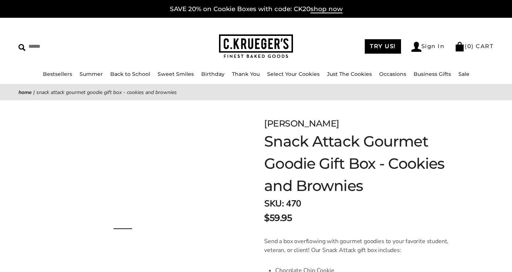  I want to click on img: Account, so click(416, 47).